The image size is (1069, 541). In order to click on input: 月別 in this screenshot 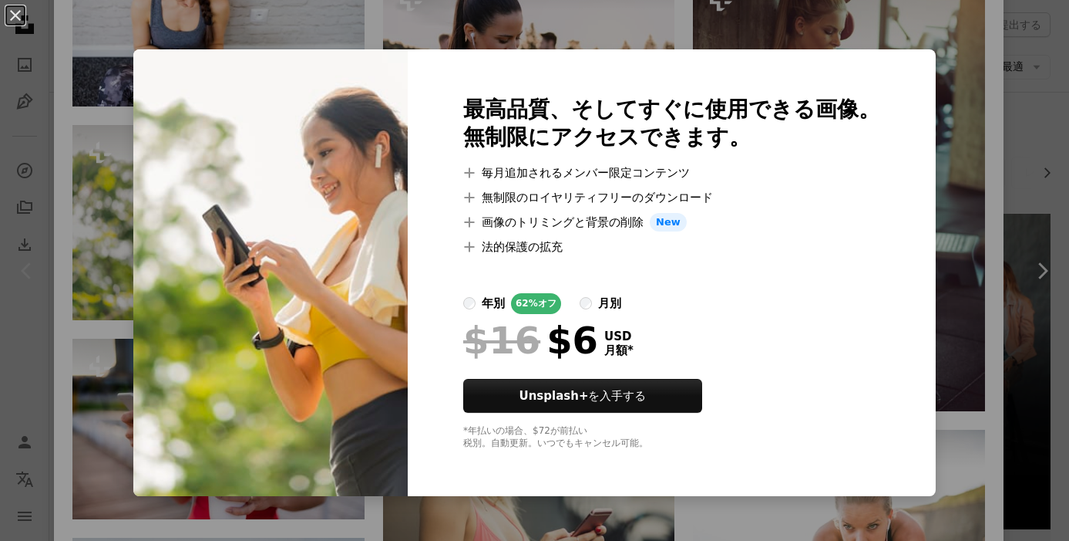, I will do `click(586, 303)`.